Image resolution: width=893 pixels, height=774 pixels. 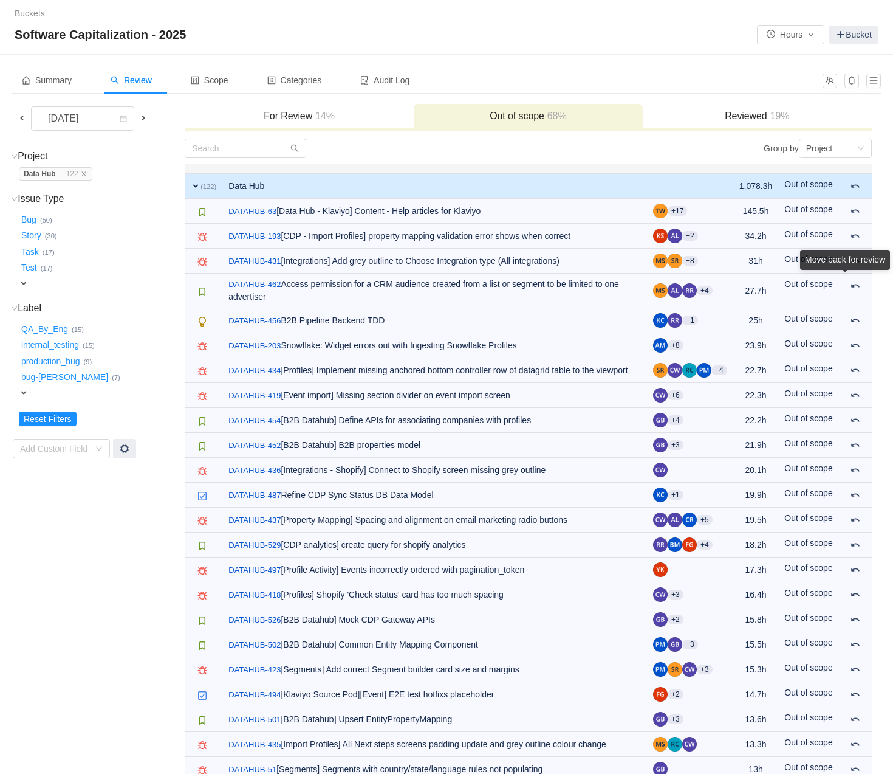 I want to click on i: icon: search, so click(x=115, y=80).